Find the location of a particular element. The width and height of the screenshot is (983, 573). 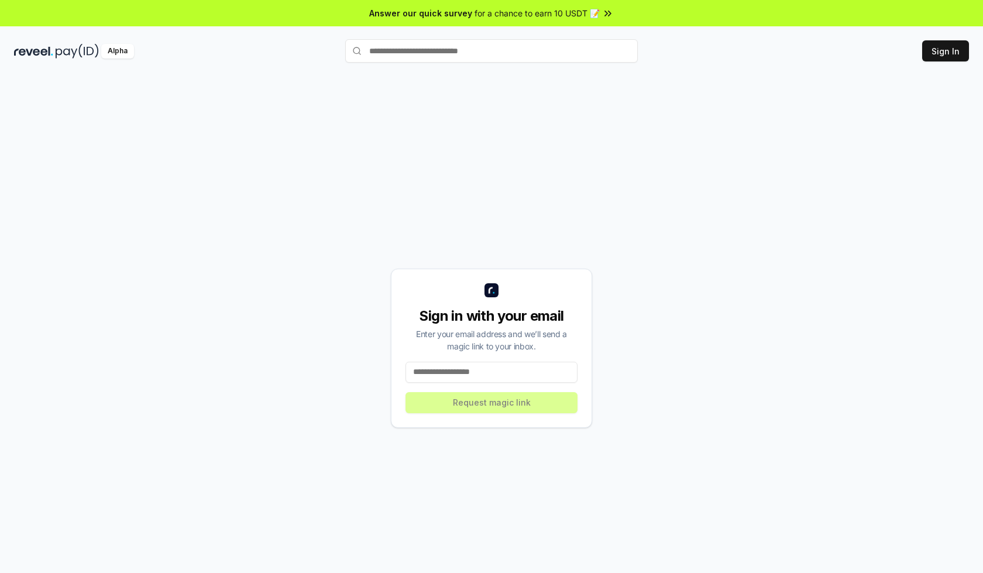

img: reveel_dark is located at coordinates (33, 51).